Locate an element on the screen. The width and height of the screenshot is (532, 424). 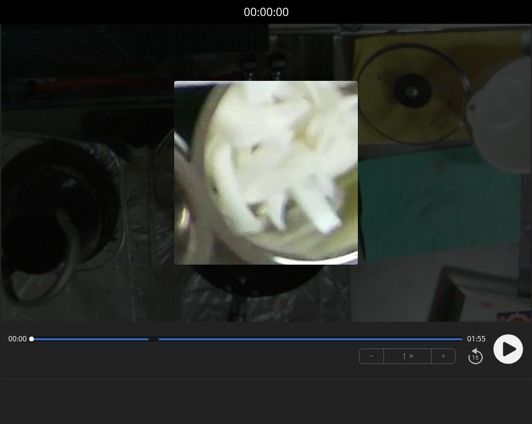
div: 1 × is located at coordinates (408, 356).